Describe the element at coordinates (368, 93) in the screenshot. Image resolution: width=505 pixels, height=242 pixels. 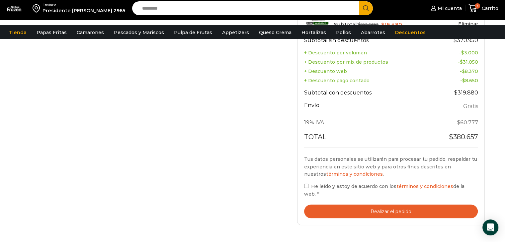
I see `th: Subtotal con descuentos` at that location.